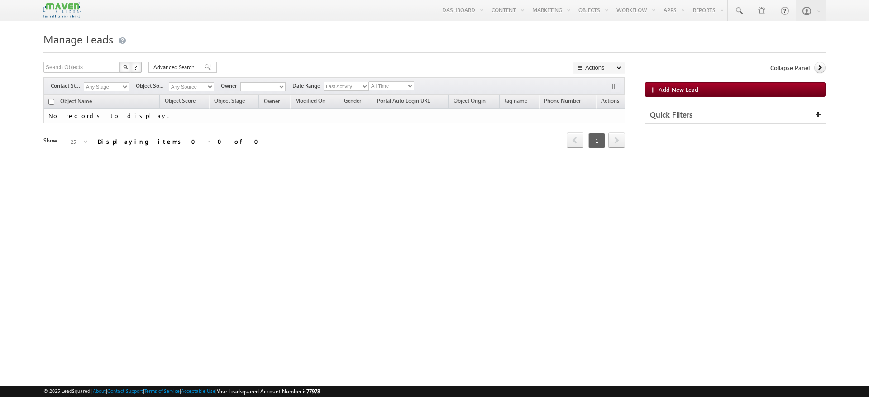 This screenshot has width=869, height=397. What do you see at coordinates (152, 86) in the screenshot?
I see `span: Object Source` at bounding box center [152, 86].